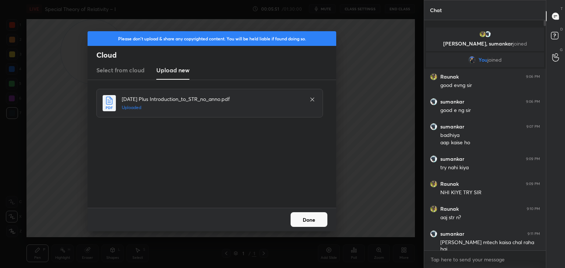  What do you see at coordinates (484, 139) in the screenshot?
I see `div: grid` at bounding box center [484, 139].